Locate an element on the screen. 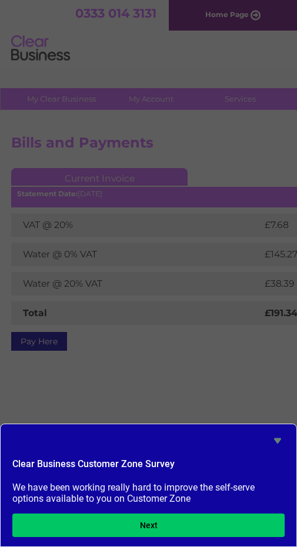 This screenshot has width=297, height=547. h2: Clear Business Customer Zone Survey is located at coordinates (148, 467).